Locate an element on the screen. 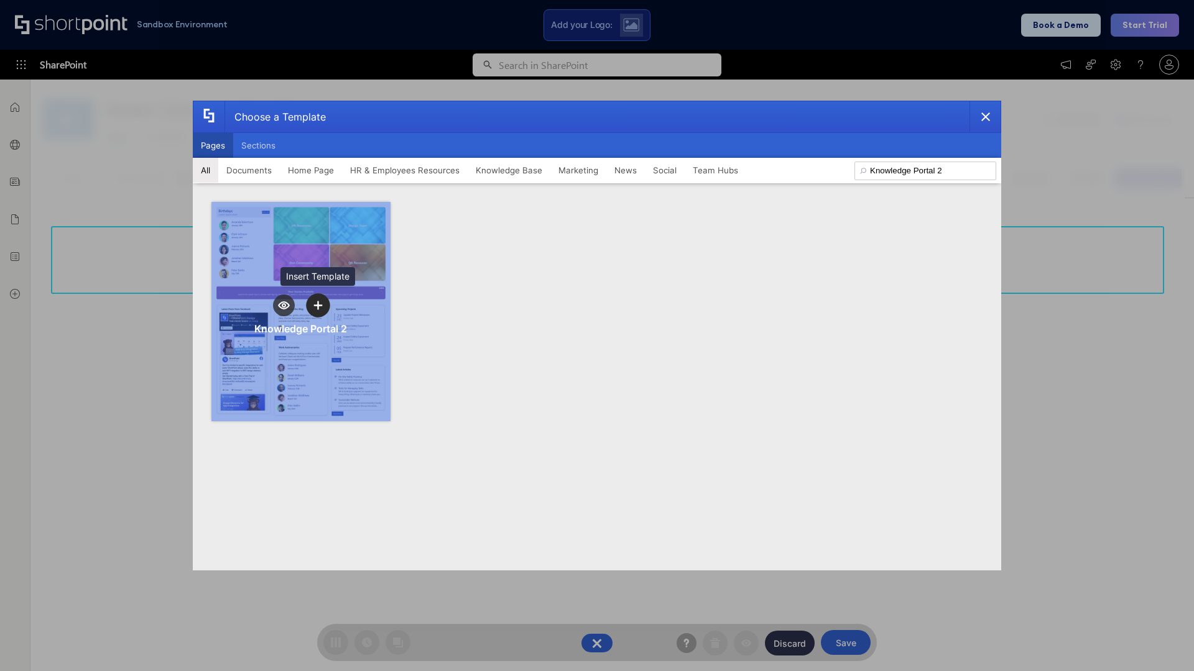 The width and height of the screenshot is (1194, 671). button: Pages is located at coordinates (213, 145).